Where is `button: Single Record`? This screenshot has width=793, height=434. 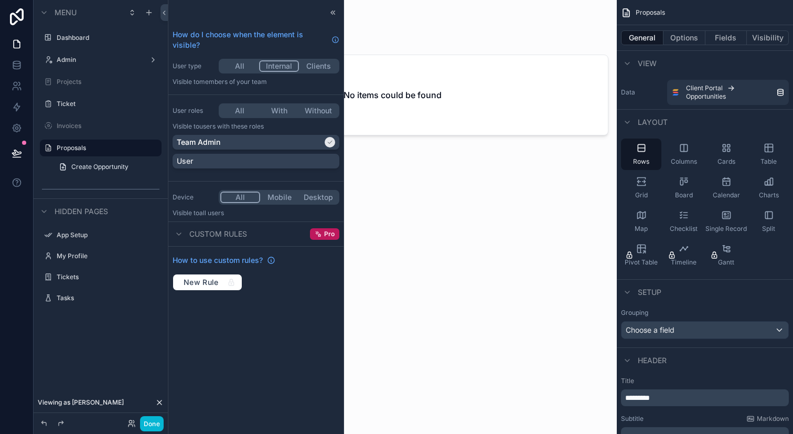 button: Single Record is located at coordinates (726, 221).